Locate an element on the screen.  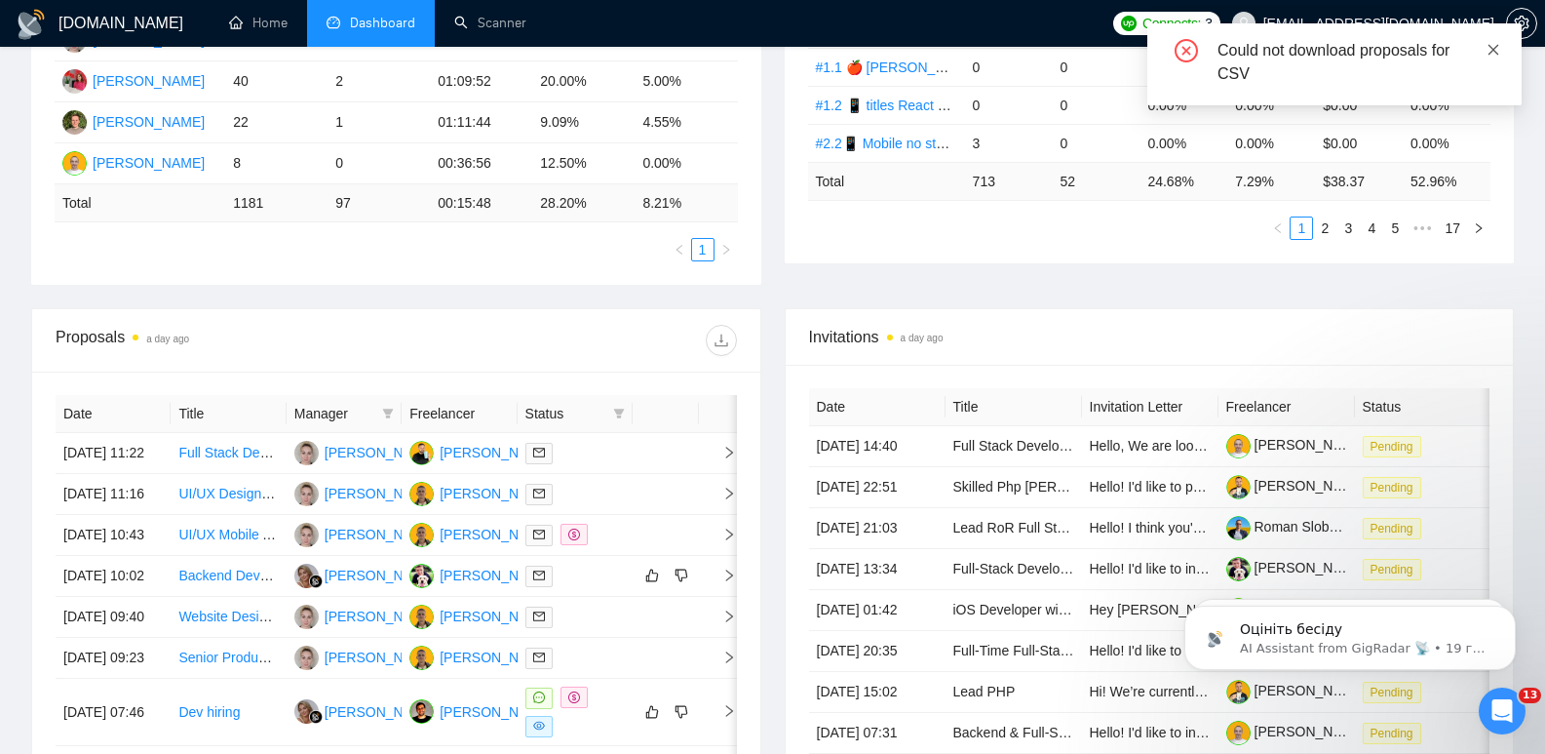
a: homeHome is located at coordinates (258, 22).